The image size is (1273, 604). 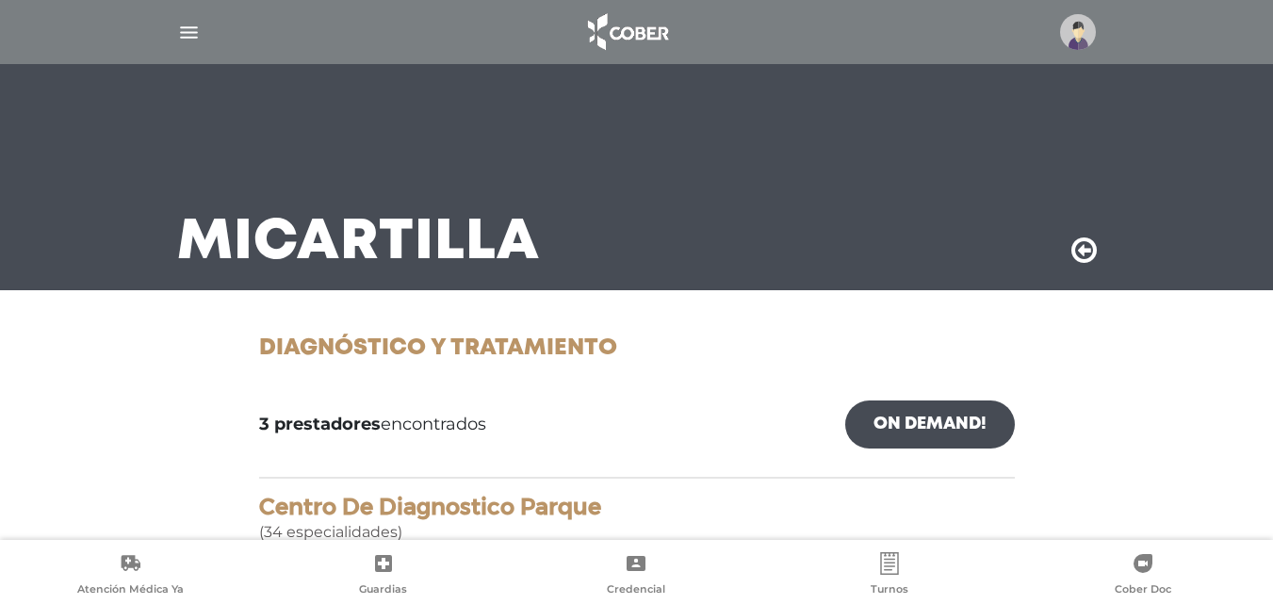 What do you see at coordinates (382, 591) in the screenshot?
I see `span: Guardias` at bounding box center [382, 591].